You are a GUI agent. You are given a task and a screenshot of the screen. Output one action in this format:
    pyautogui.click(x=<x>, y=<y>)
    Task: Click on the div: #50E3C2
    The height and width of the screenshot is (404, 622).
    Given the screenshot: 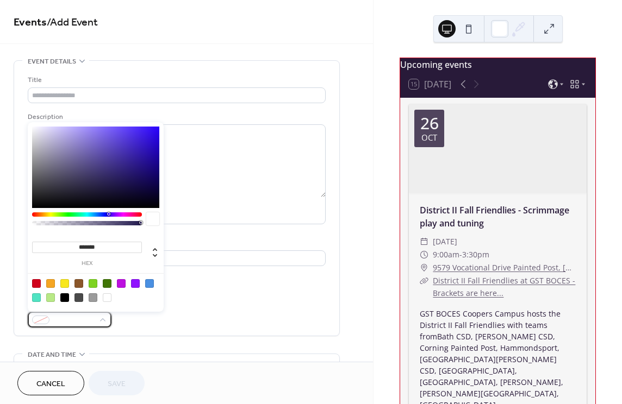 What is the action you would take?
    pyautogui.click(x=36, y=298)
    